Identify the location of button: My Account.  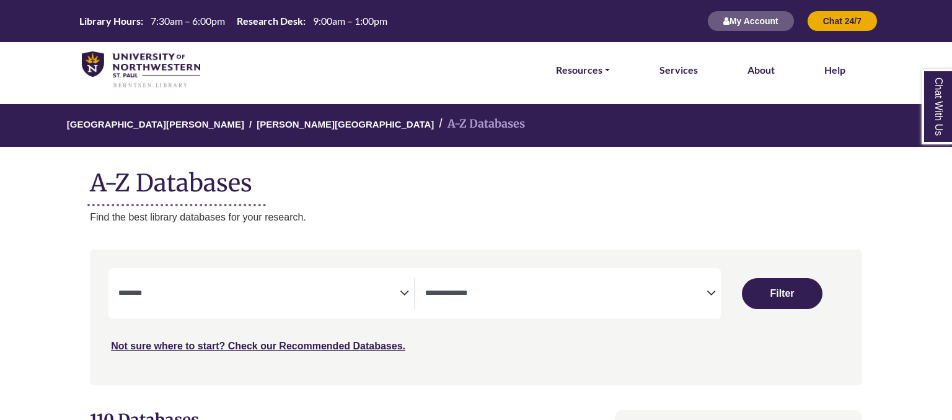
(751, 21).